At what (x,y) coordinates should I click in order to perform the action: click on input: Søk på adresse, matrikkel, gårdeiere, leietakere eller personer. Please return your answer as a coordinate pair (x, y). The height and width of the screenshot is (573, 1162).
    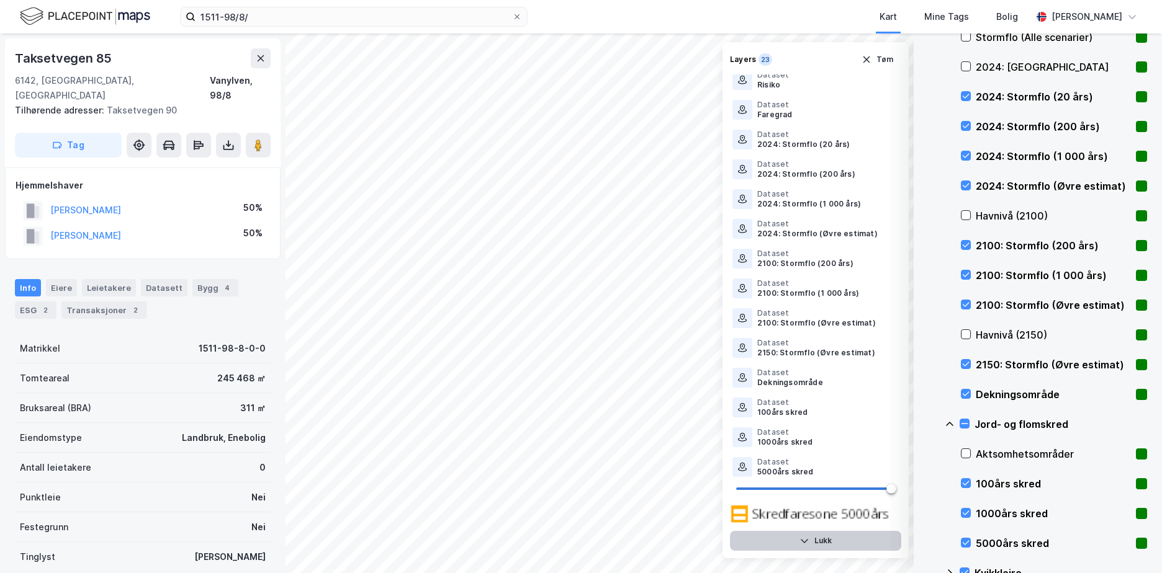
    Looking at the image, I should click on (354, 17).